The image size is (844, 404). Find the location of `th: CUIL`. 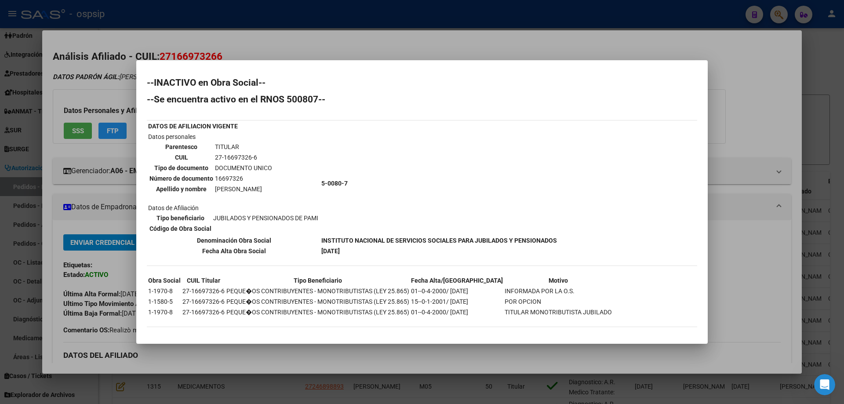

th: CUIL is located at coordinates (181, 157).